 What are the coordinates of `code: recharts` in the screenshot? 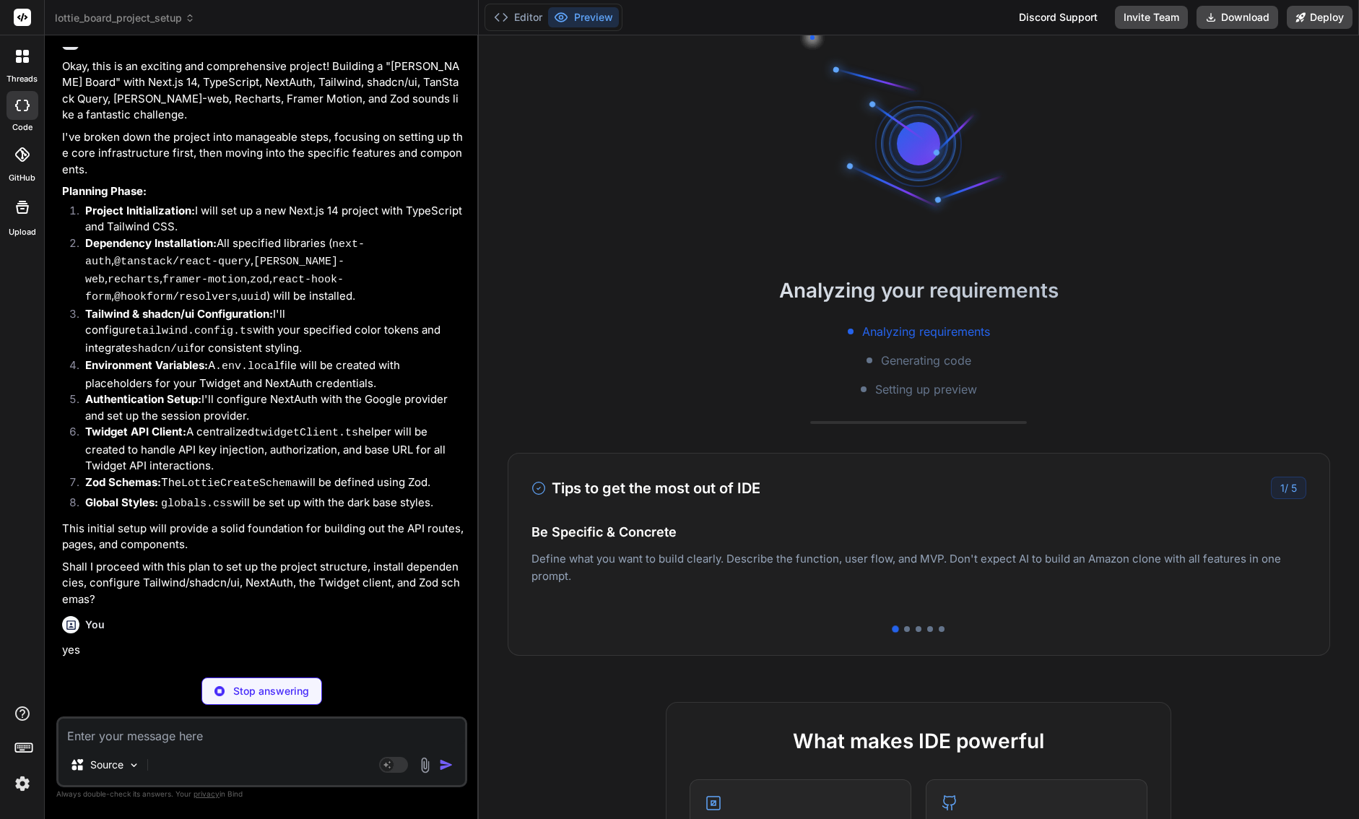 It's located at (134, 279).